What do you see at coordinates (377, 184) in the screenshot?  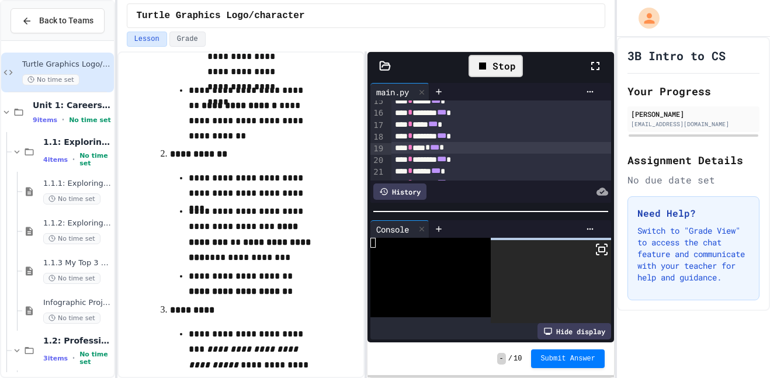 I see `div: 22` at bounding box center [377, 184].